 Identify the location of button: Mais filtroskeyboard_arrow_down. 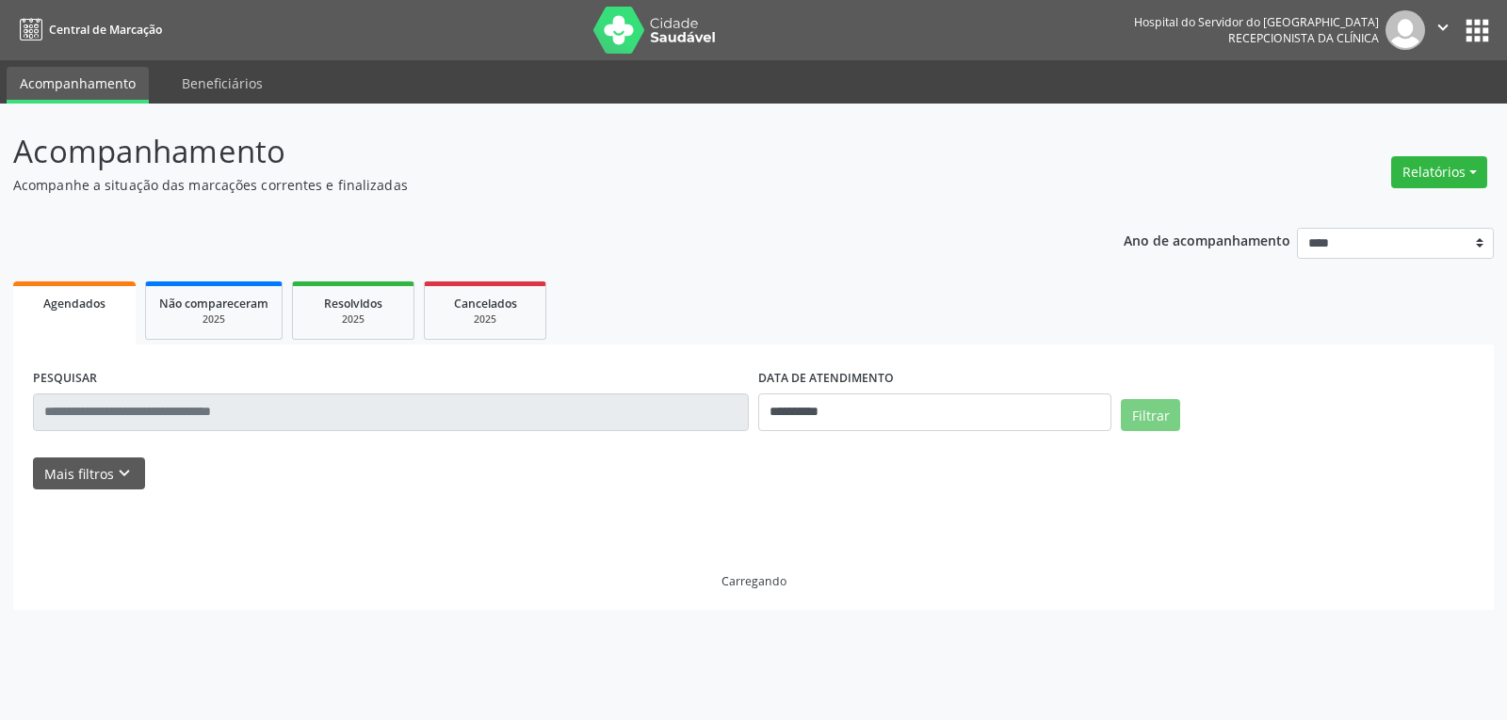
(89, 474).